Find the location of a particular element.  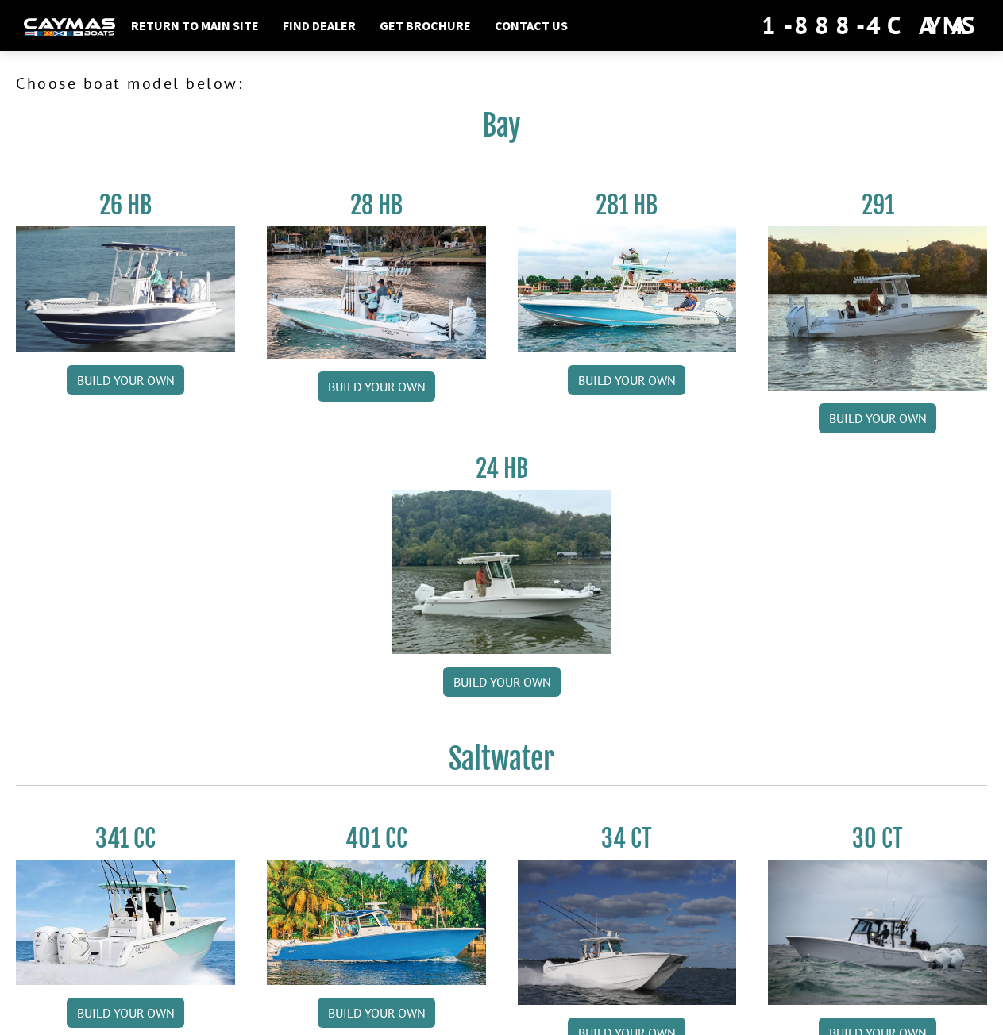

h3: 24 HB is located at coordinates (502, 468).